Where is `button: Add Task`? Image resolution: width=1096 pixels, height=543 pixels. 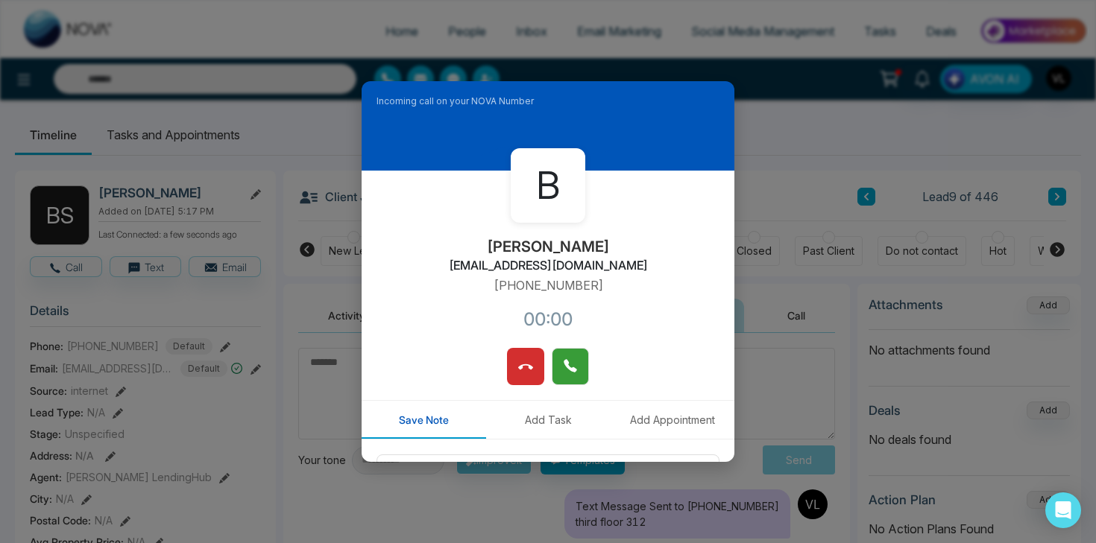 button: Add Task is located at coordinates (548, 420).